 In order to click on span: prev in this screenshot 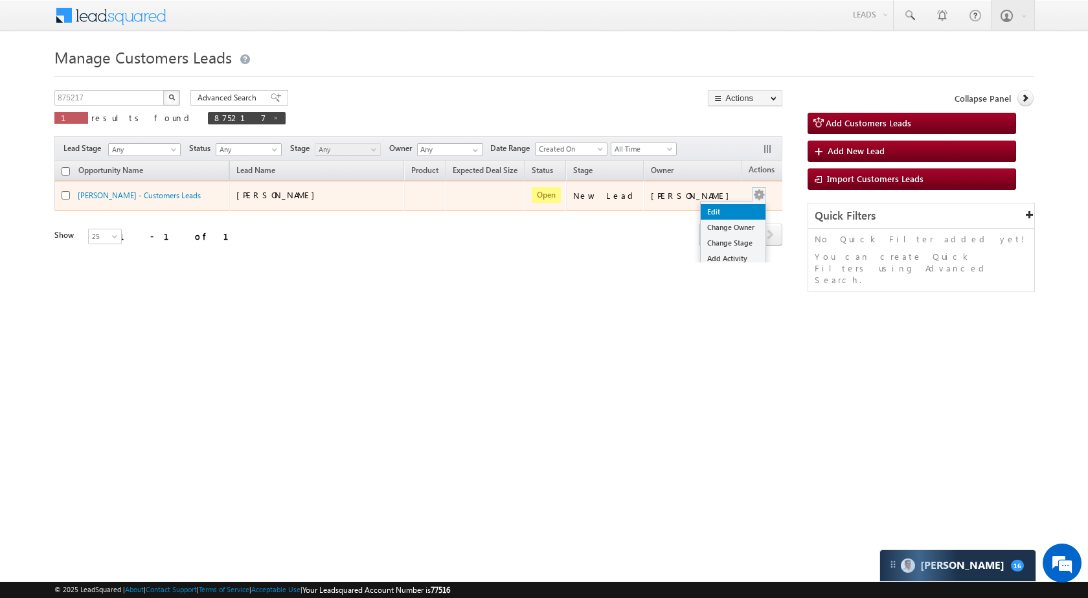, I will do `click(710, 234)`.